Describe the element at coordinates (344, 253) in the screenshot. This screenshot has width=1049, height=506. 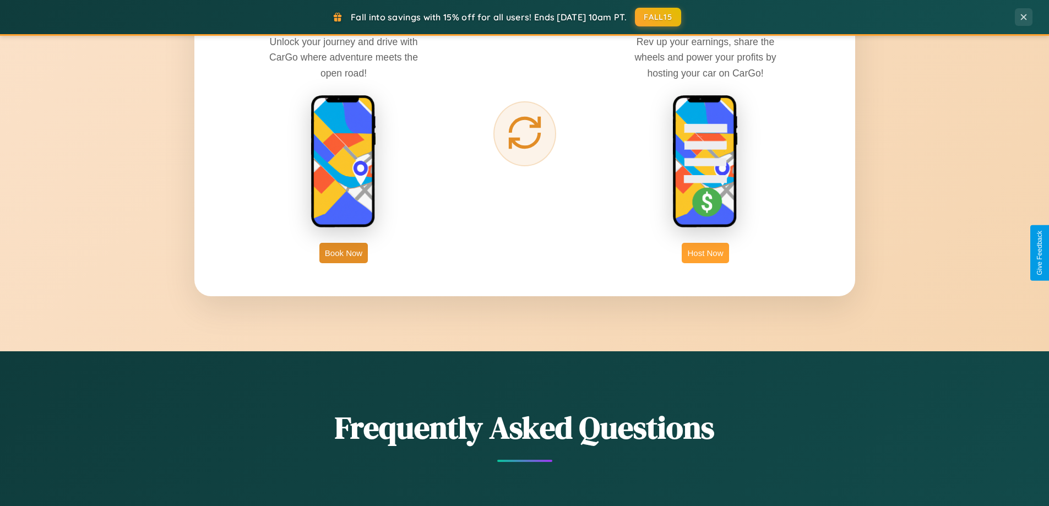
I see `button: Book Now` at that location.